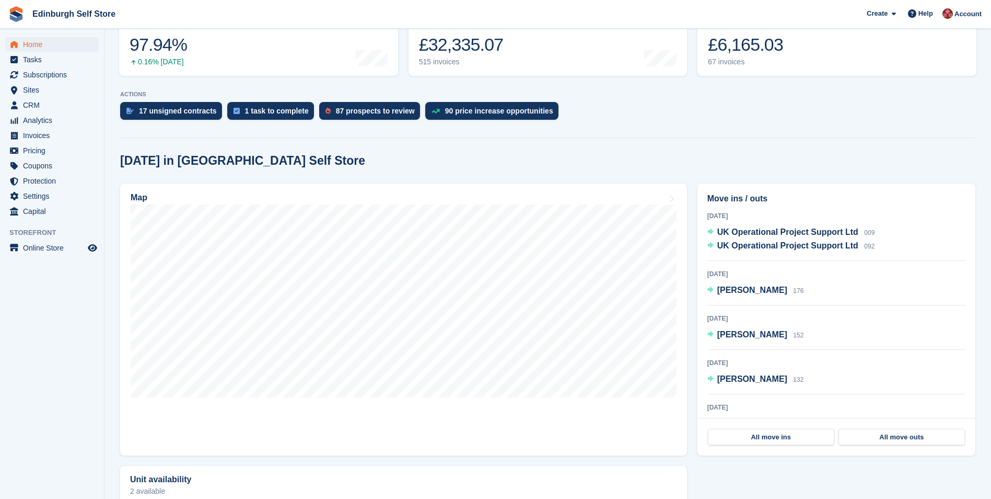 Image resolution: width=991 pixels, height=499 pixels. What do you see at coordinates (160, 479) in the screenshot?
I see `h2: Unit availability` at bounding box center [160, 479].